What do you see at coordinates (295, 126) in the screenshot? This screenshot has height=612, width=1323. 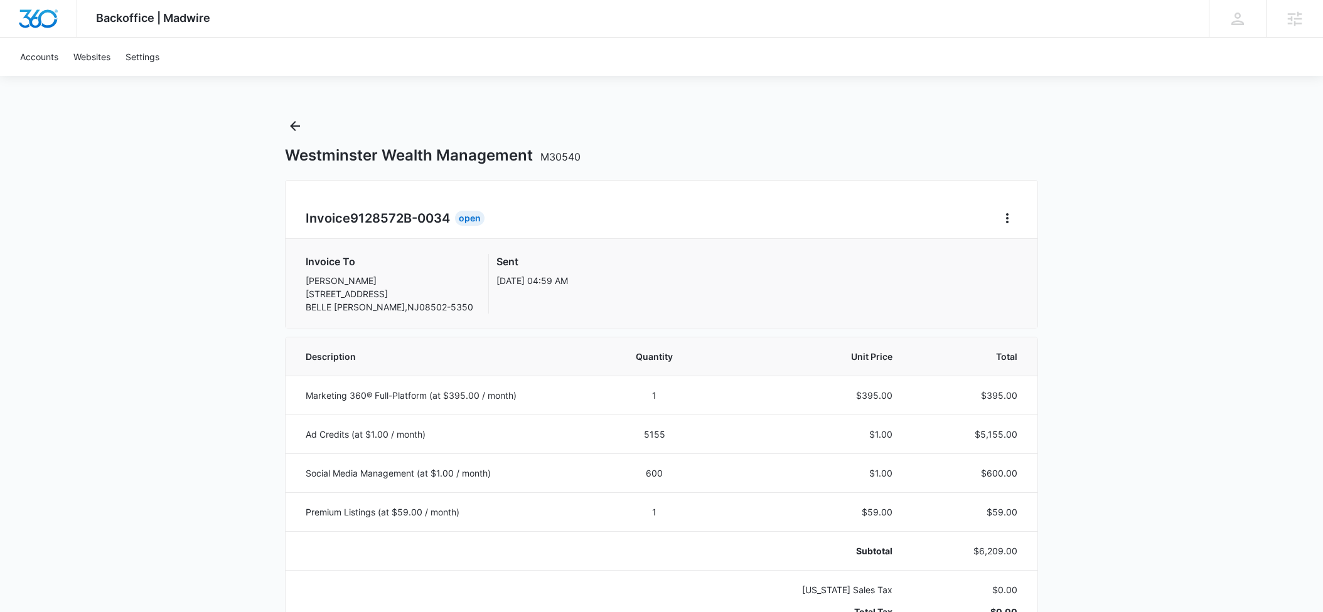 I see `button: Back` at bounding box center [295, 126].